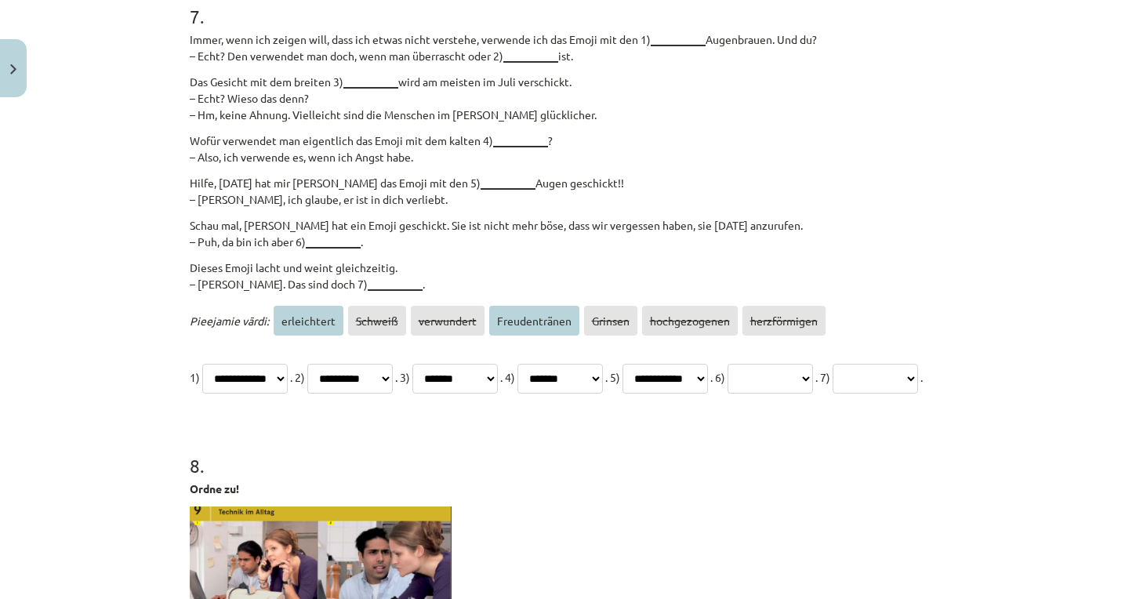  What do you see at coordinates (402, 377) in the screenshot?
I see `span: . 3)` at bounding box center [402, 377].